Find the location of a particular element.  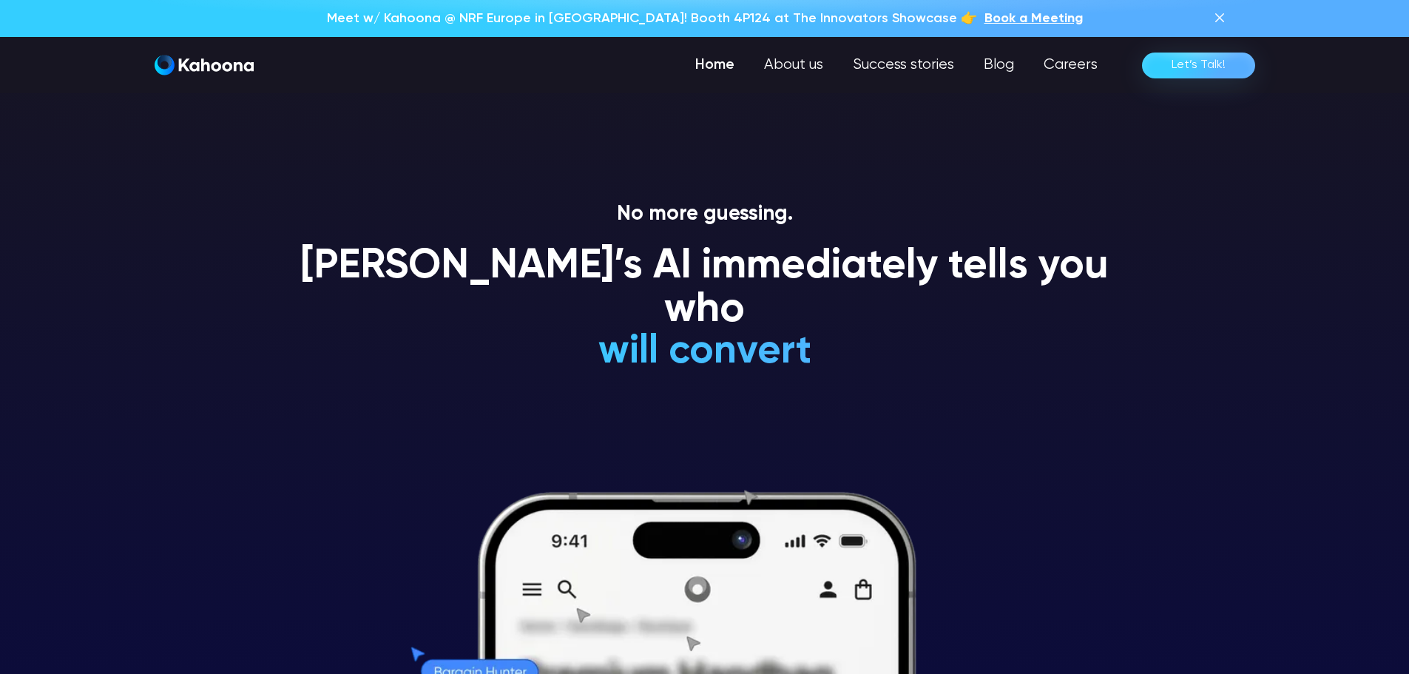

a: Success stories is located at coordinates (903, 65).